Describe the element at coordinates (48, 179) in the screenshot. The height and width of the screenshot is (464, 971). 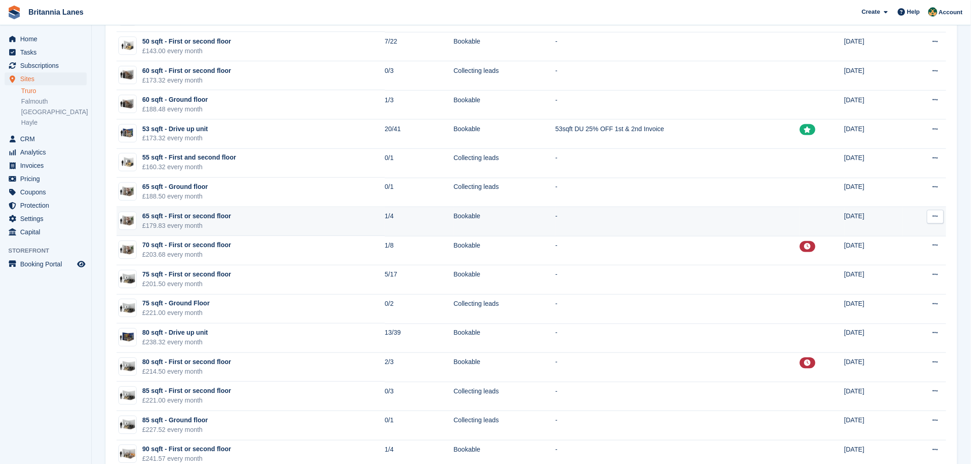
I see `span: Pricing` at that location.